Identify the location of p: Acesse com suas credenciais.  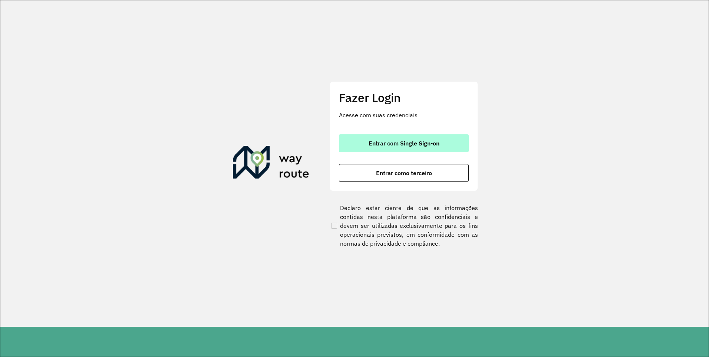
(404, 115).